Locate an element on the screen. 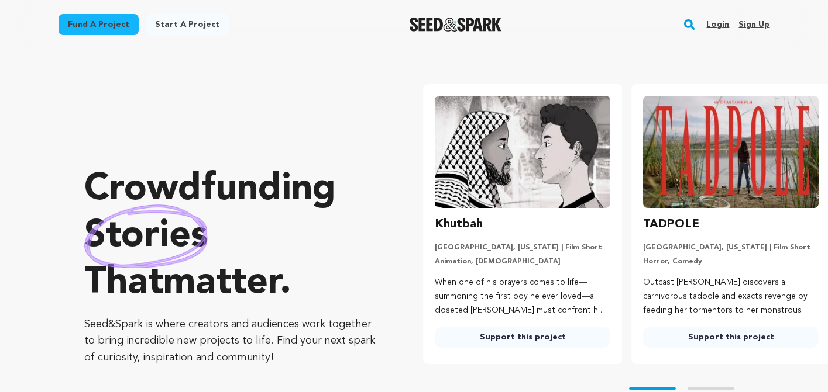  a: Start a project is located at coordinates (187, 25).